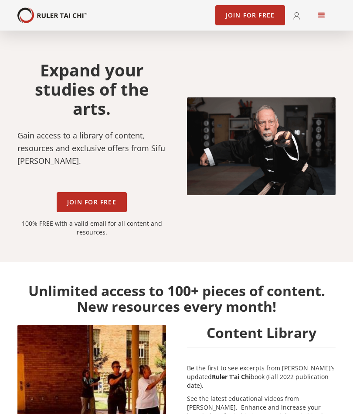 The height and width of the screenshot is (414, 353). I want to click on div: menu, so click(322, 15).